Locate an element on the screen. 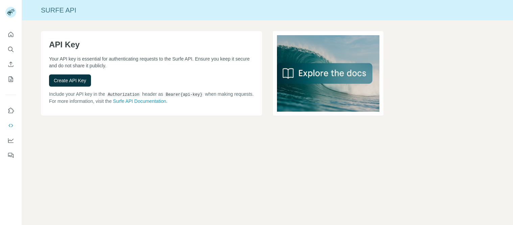  button: Create API Key is located at coordinates (70, 81).